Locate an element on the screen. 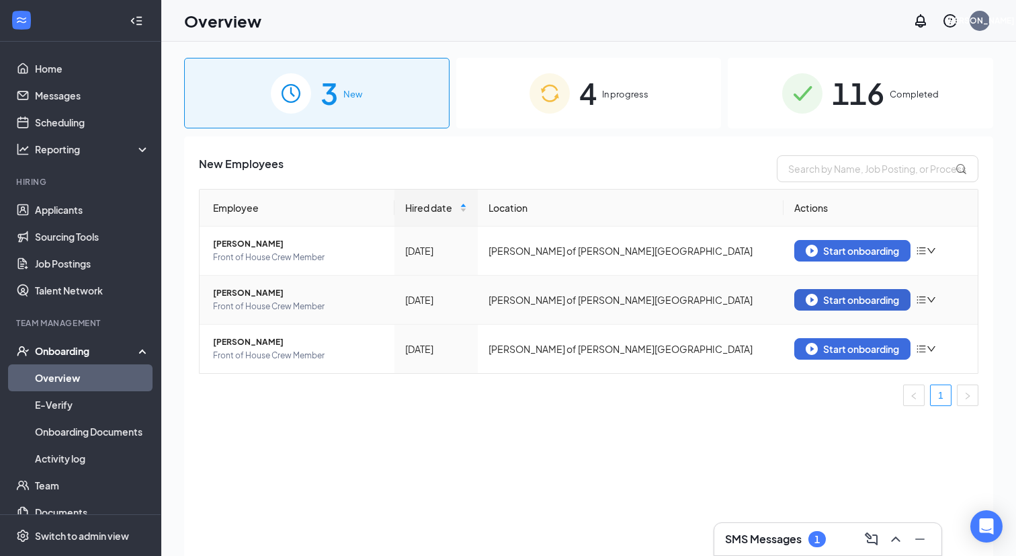 The height and width of the screenshot is (556, 1016). a: Team is located at coordinates (92, 485).